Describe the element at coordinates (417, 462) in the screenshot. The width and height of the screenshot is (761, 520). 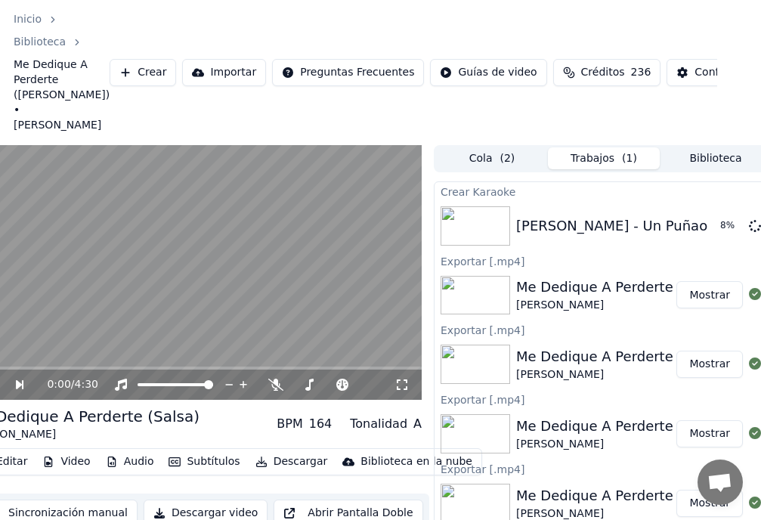
I see `div: Biblioteca en la nube` at that location.